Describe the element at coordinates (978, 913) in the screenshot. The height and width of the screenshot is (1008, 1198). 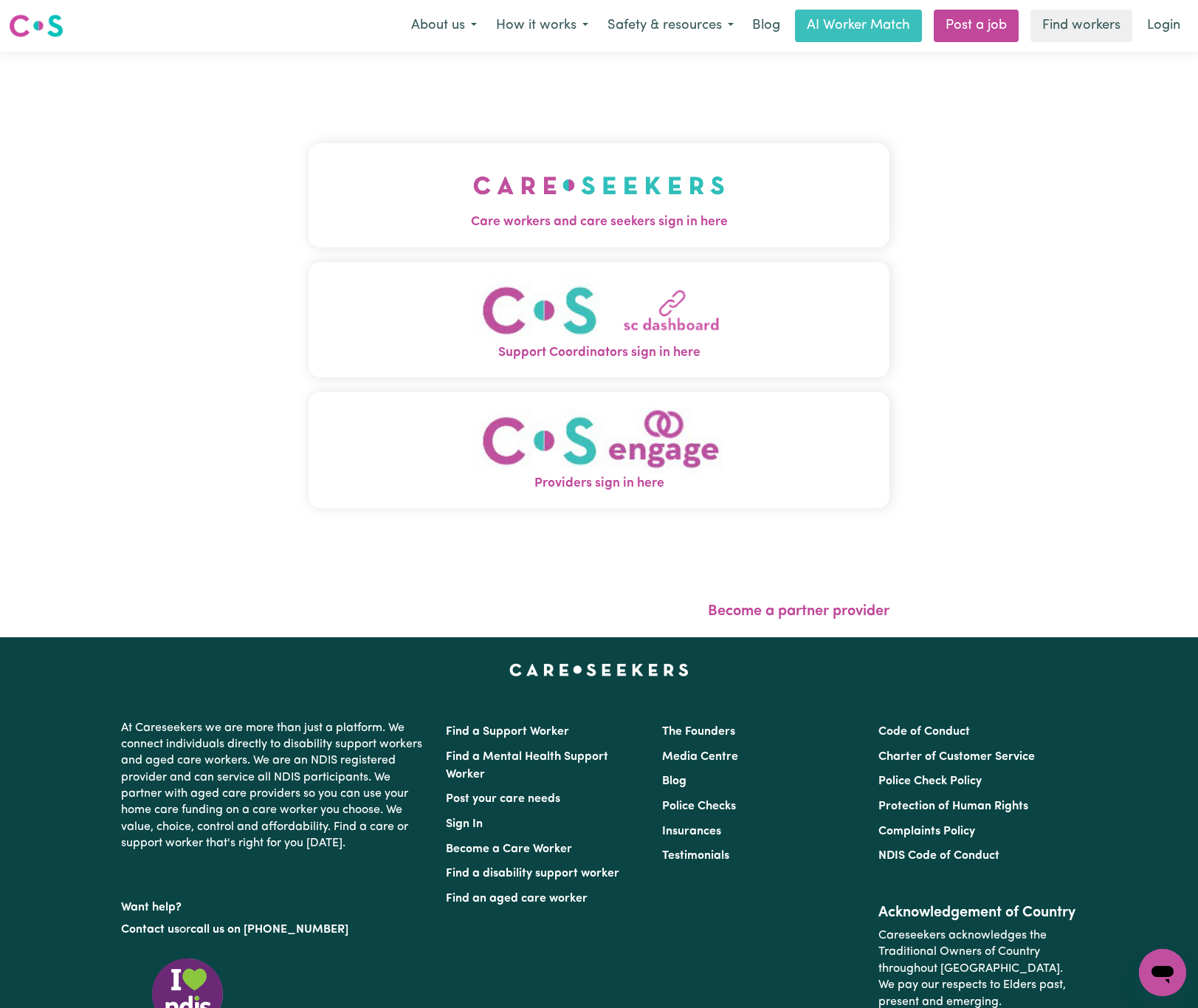
I see `h2: Acknowledgement of Country` at that location.